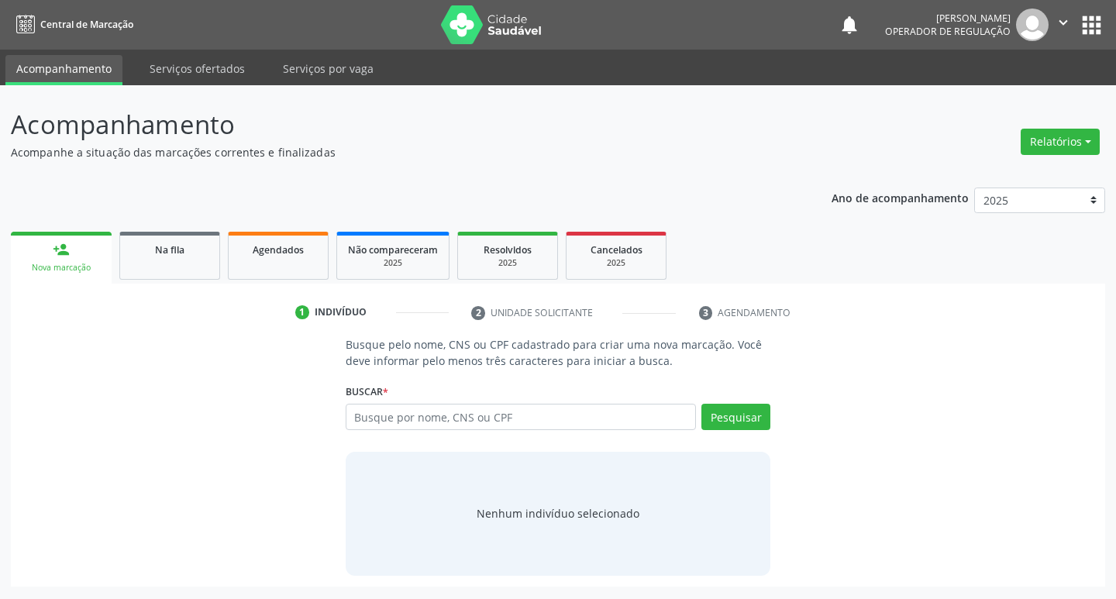  What do you see at coordinates (393, 250) in the screenshot?
I see `span: Não compareceram` at bounding box center [393, 250].